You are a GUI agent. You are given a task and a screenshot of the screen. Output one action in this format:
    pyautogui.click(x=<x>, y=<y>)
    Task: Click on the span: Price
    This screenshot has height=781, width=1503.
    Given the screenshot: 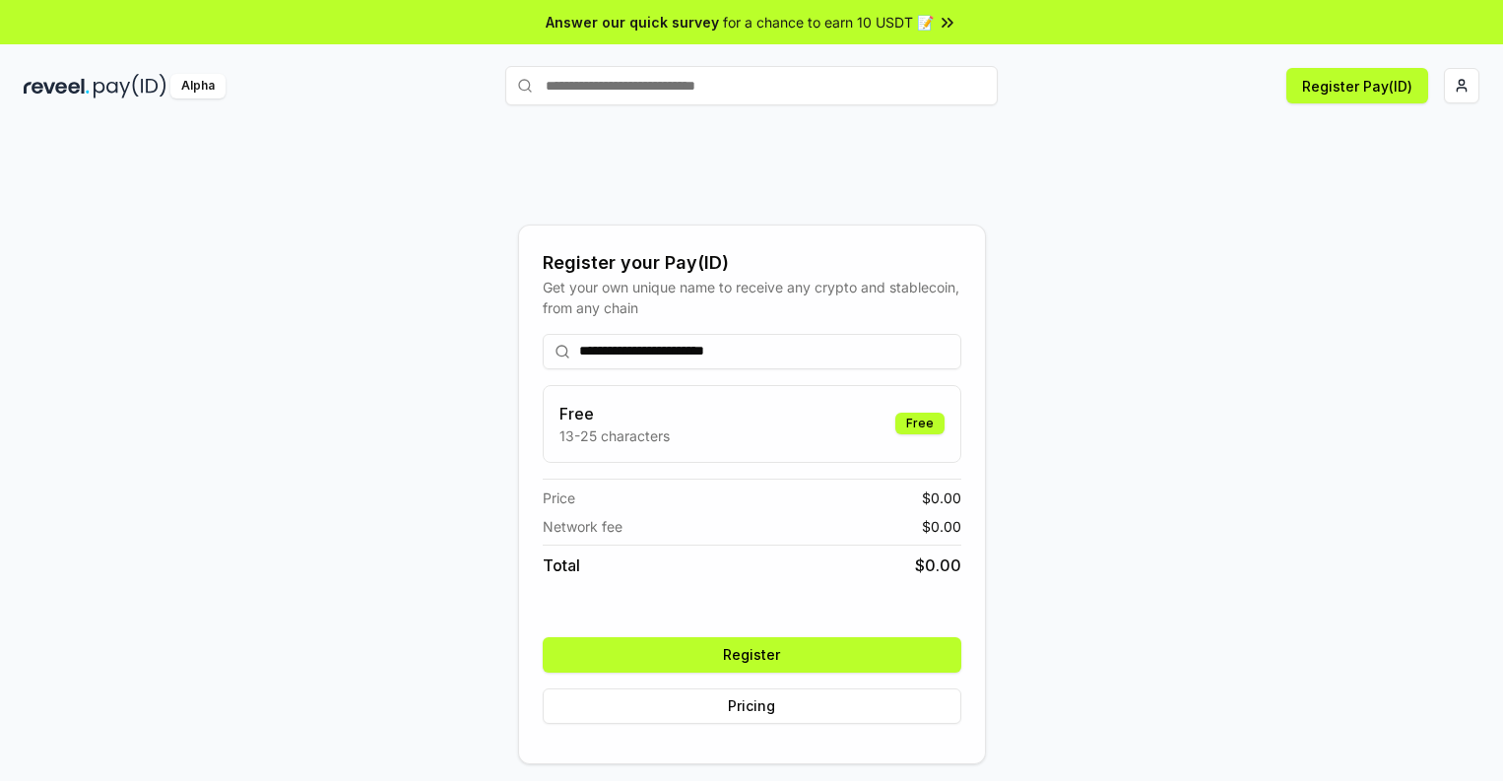 What is the action you would take?
    pyautogui.click(x=558, y=497)
    